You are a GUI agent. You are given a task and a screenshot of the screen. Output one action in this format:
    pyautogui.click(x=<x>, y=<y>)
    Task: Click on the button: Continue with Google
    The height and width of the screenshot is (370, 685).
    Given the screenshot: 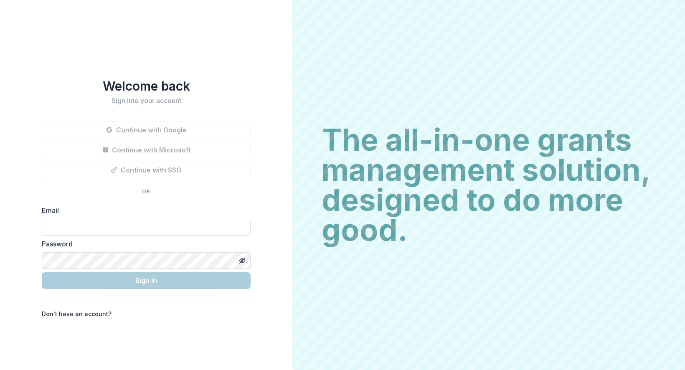 What is the action you would take?
    pyautogui.click(x=146, y=130)
    